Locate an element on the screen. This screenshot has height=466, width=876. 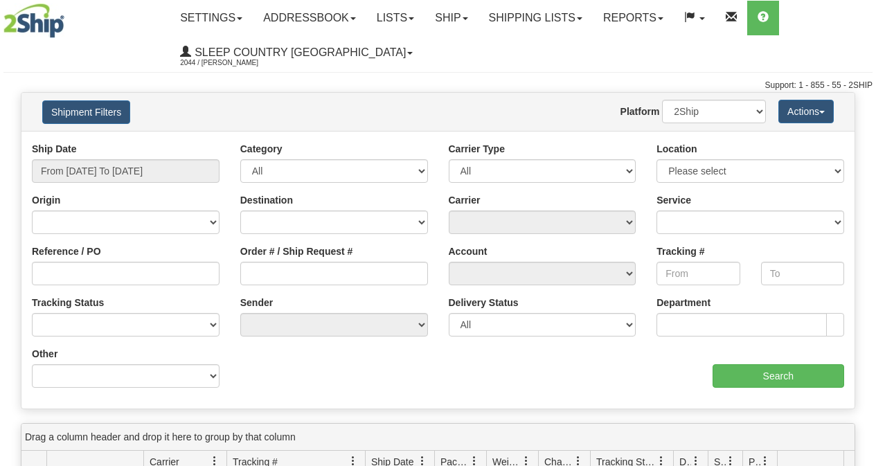
a: Settings is located at coordinates (211, 18).